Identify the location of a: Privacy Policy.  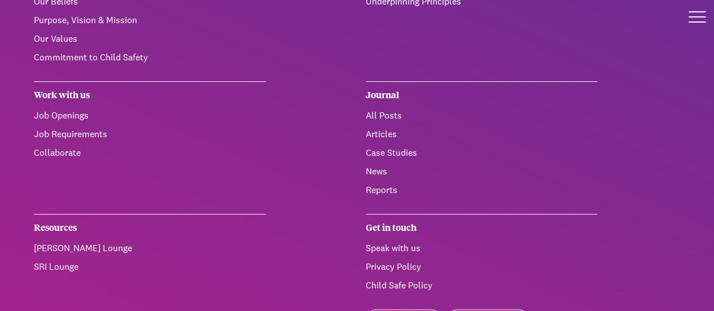
(394, 267).